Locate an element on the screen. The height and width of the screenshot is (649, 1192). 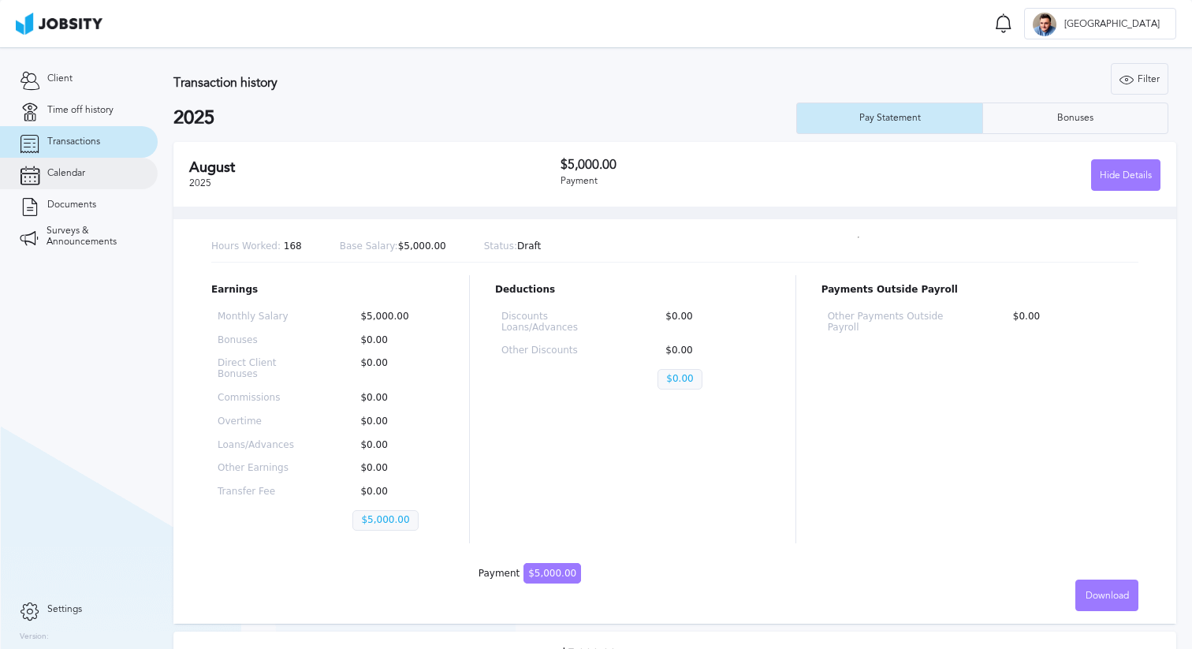
span: Hours Worked: is located at coordinates (246, 246).